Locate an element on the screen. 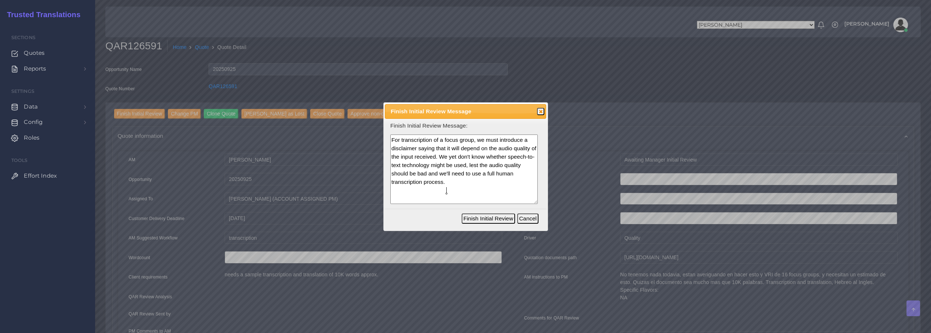 This screenshot has height=333, width=931. span: Sections is located at coordinates (23, 37).